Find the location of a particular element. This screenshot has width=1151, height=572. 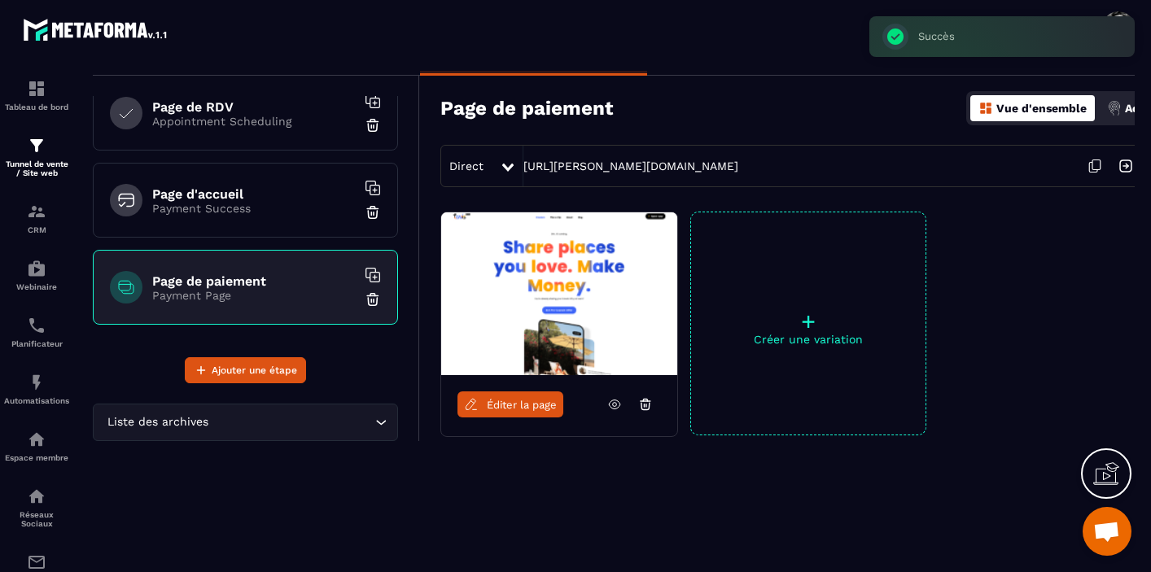

a: automationsautomationsEspace membre is located at coordinates (37, 446).